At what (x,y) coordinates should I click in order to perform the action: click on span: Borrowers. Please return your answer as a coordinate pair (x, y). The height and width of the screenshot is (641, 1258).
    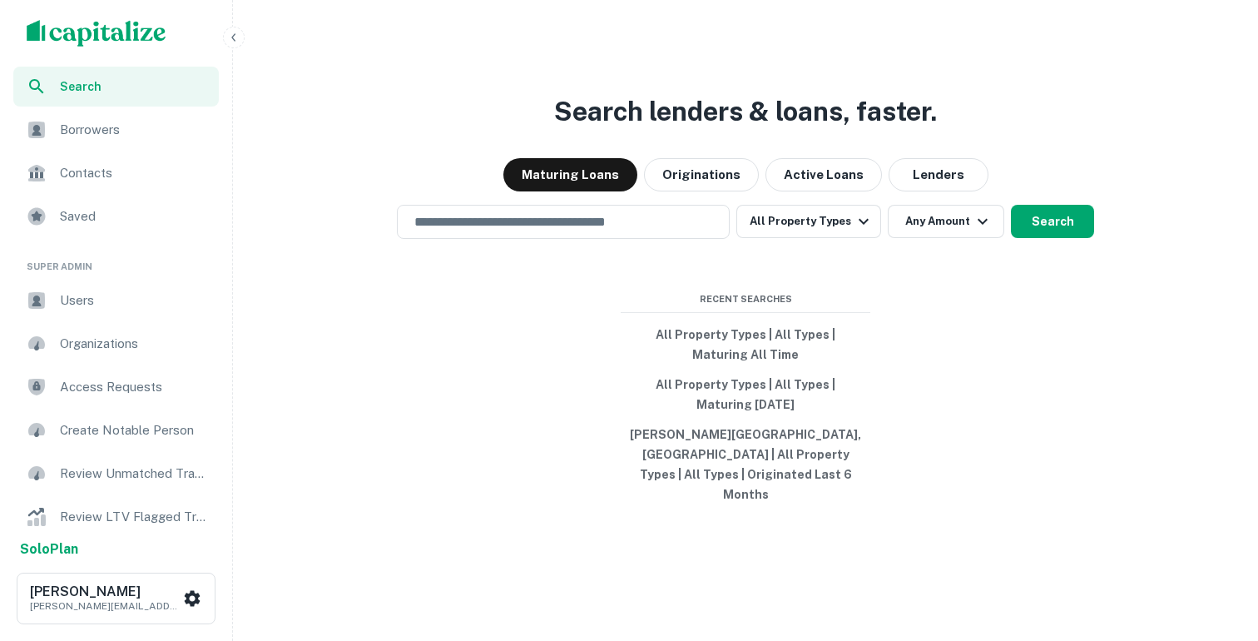
    Looking at the image, I should click on (134, 130).